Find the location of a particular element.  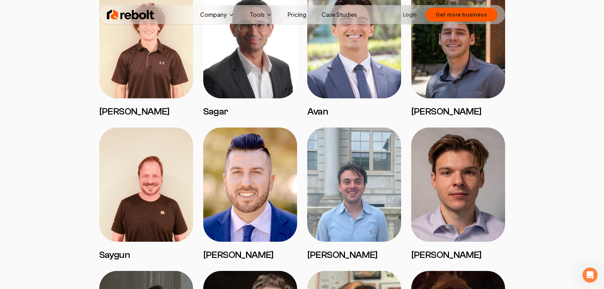

h3: Avan is located at coordinates (354, 112).